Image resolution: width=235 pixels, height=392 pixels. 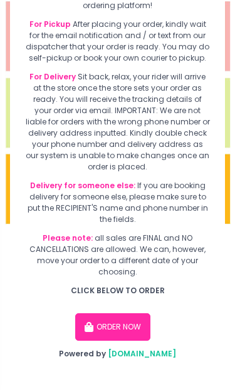 What do you see at coordinates (53, 76) in the screenshot?
I see `b: For Delivery` at bounding box center [53, 76].